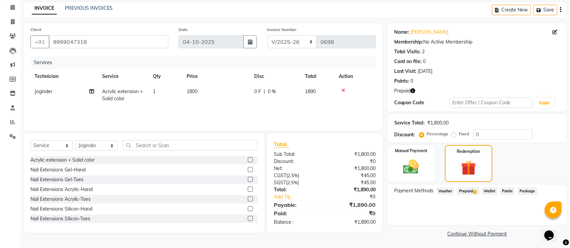 The height and width of the screenshot is (248, 570). Describe the element at coordinates (489, 191) in the screenshot. I see `span: Wallet` at that location.